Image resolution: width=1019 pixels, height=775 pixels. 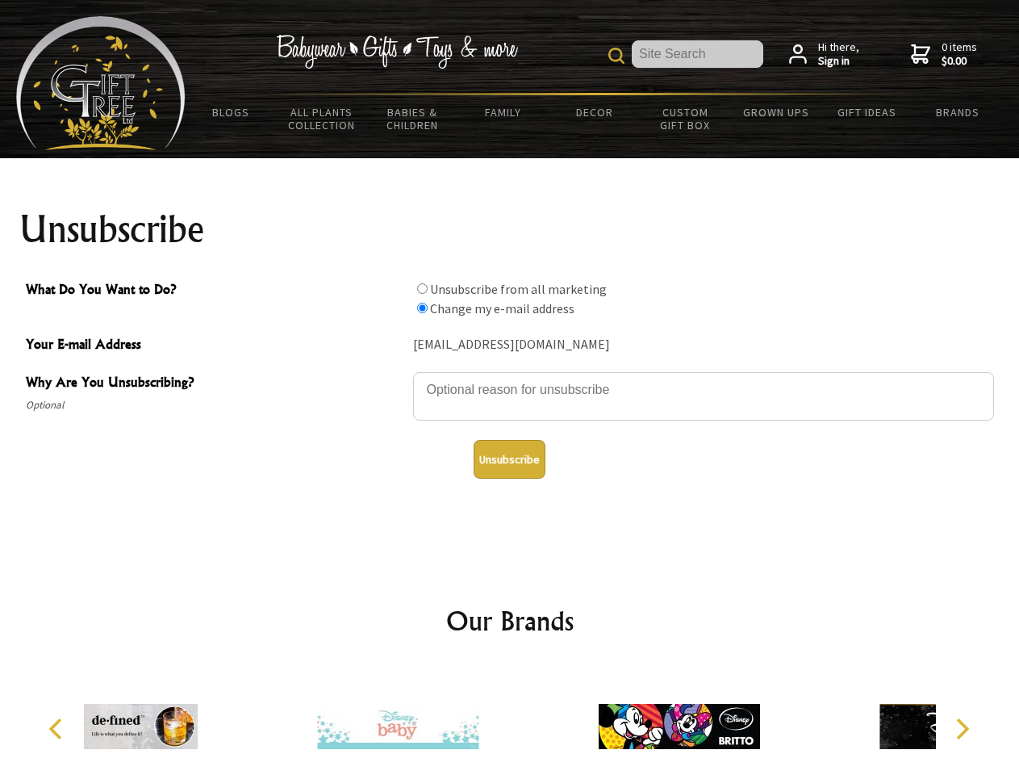 What do you see at coordinates (824, 54) in the screenshot?
I see `a: Hi there,Sign in` at bounding box center [824, 54].